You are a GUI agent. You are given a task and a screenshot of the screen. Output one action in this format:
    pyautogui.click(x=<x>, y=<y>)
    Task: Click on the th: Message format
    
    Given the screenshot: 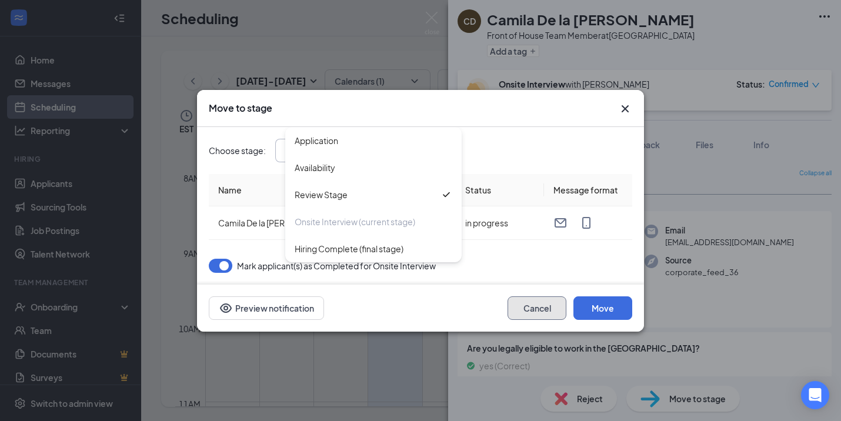 What is the action you would take?
    pyautogui.click(x=588, y=190)
    